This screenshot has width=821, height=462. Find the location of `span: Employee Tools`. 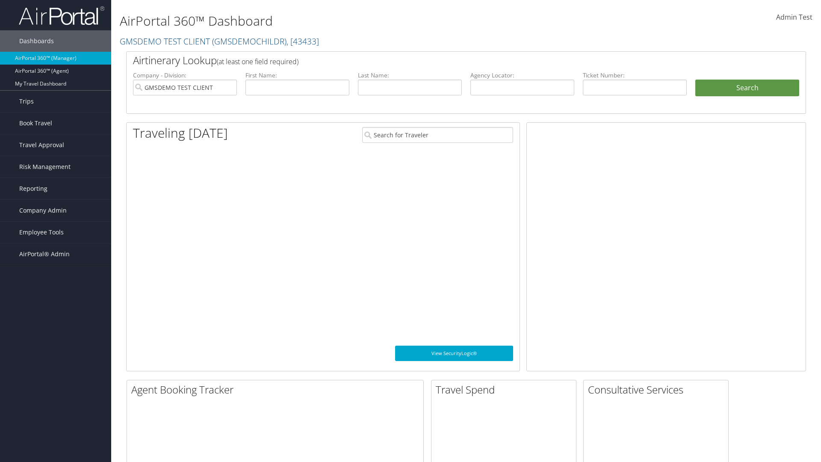

span: Employee Tools is located at coordinates (41, 232).